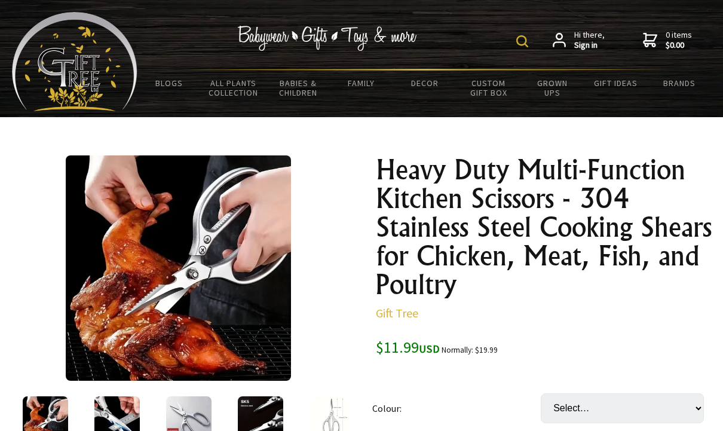 The image size is (723, 431). Describe the element at coordinates (75, 62) in the screenshot. I see `img: Babyware - Gifts - Toys and more...` at that location.